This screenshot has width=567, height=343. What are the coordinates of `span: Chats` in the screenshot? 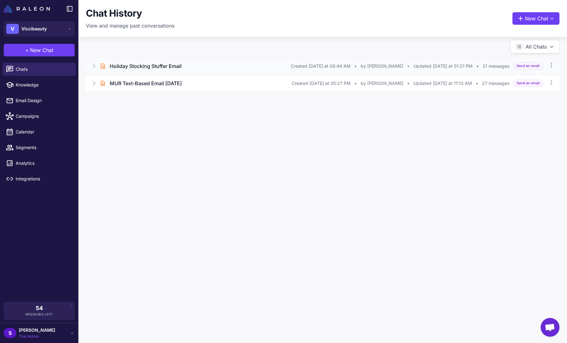 It's located at (43, 69).